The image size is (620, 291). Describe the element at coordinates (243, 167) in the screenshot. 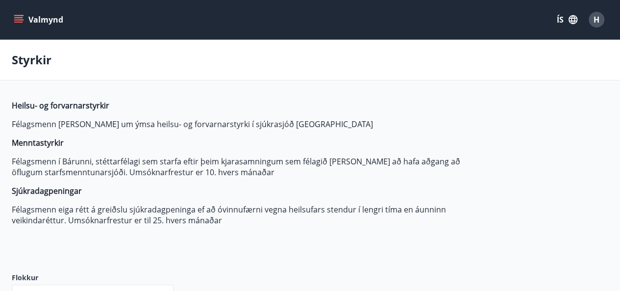

I see `p: Félagsmenn í Bárunni, stéttarfélagi sem starfa eftir þeim kjarasamningum sem félagið [PERSON_NAME...` at that location.